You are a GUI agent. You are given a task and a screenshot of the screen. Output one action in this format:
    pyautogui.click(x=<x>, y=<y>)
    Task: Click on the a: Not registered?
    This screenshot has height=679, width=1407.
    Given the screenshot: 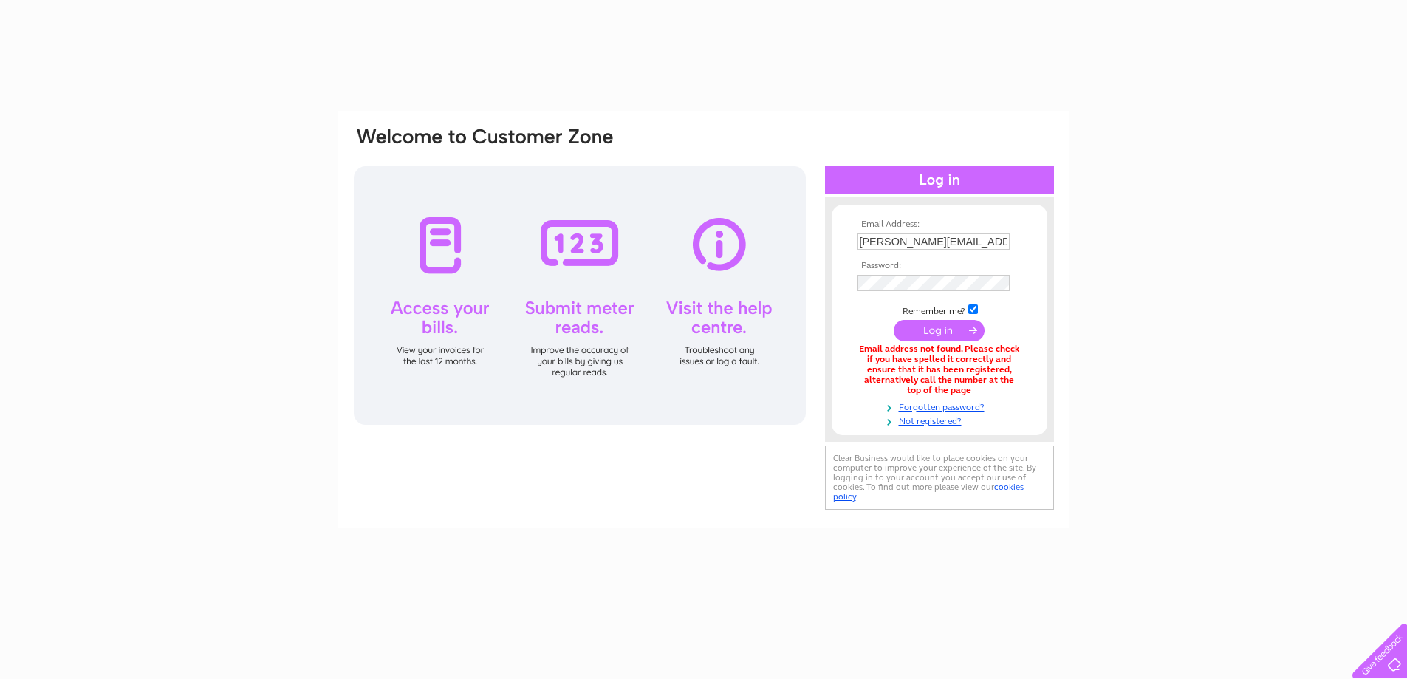 What is the action you would take?
    pyautogui.click(x=941, y=420)
    